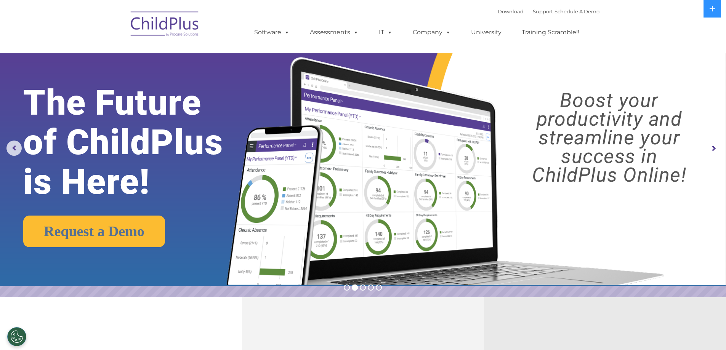  I want to click on a: Request a Demo, so click(94, 231).